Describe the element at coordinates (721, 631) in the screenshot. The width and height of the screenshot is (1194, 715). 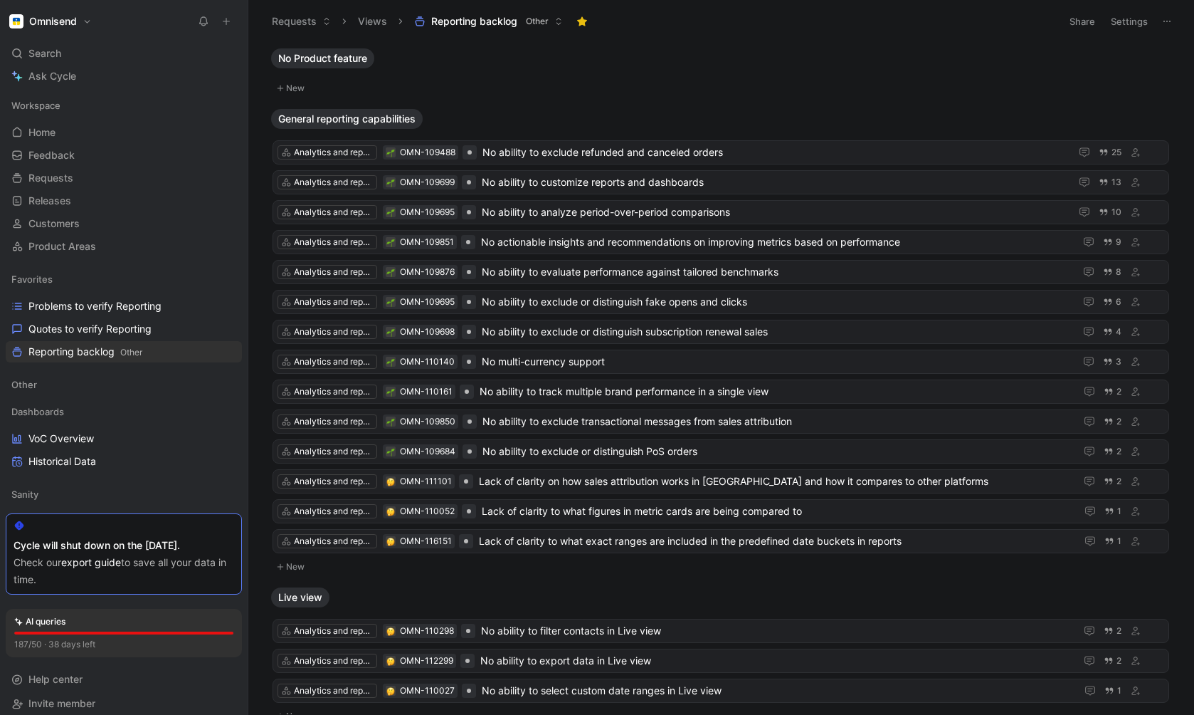
I see `a: Analytics and reports🤔OMN-110298No ability to filter contacts in Live view2` at that location.